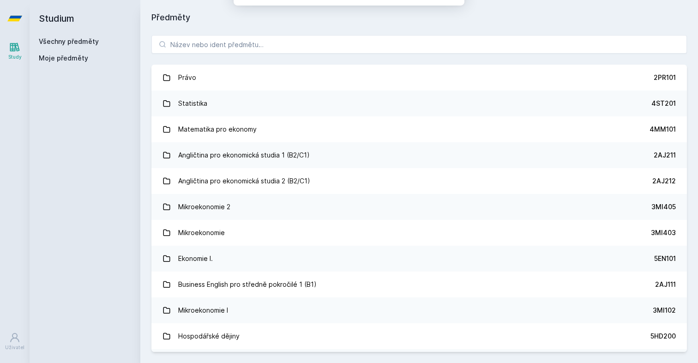 The width and height of the screenshot is (698, 363). I want to click on div: Business English pro středně pokročilé 1 (B1), so click(247, 284).